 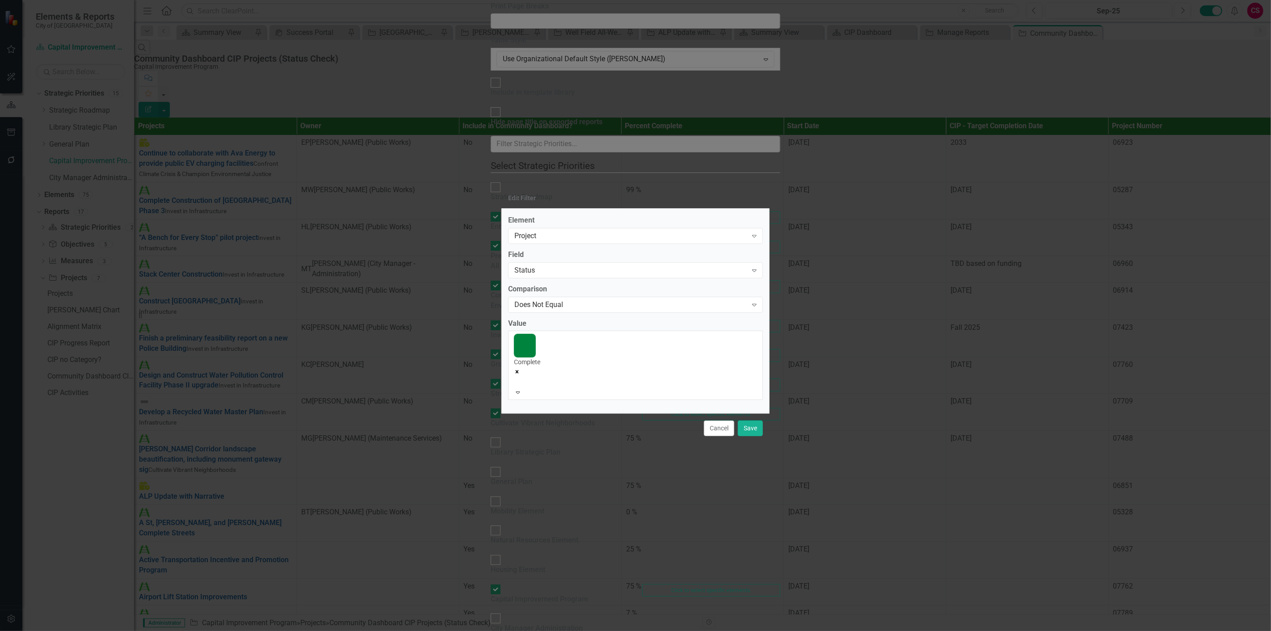 I want to click on button: Save, so click(x=750, y=428).